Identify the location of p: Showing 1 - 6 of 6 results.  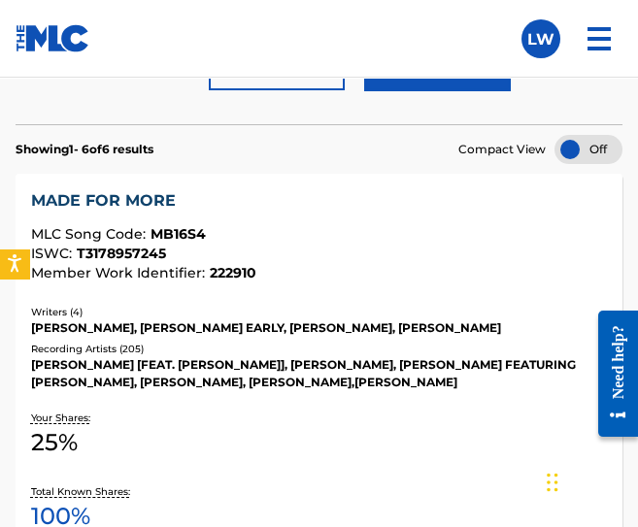
(84, 150).